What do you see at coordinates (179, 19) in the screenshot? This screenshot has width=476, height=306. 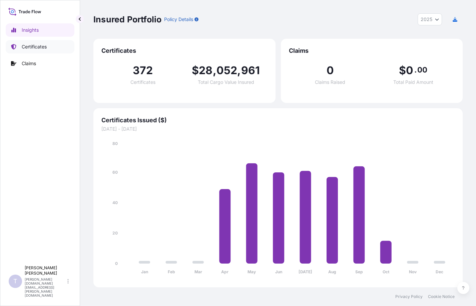 I see `p: Policy Details` at bounding box center [179, 19].